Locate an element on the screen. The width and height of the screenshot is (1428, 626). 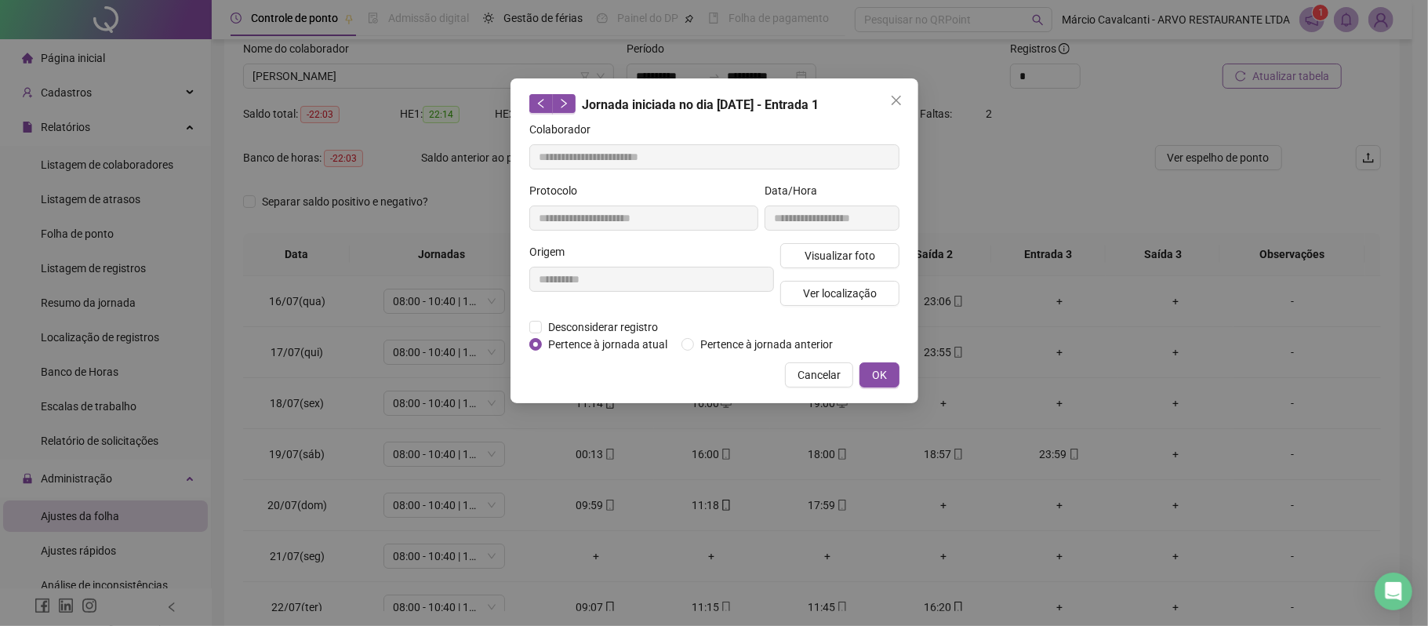
button: right is located at coordinates (564, 104).